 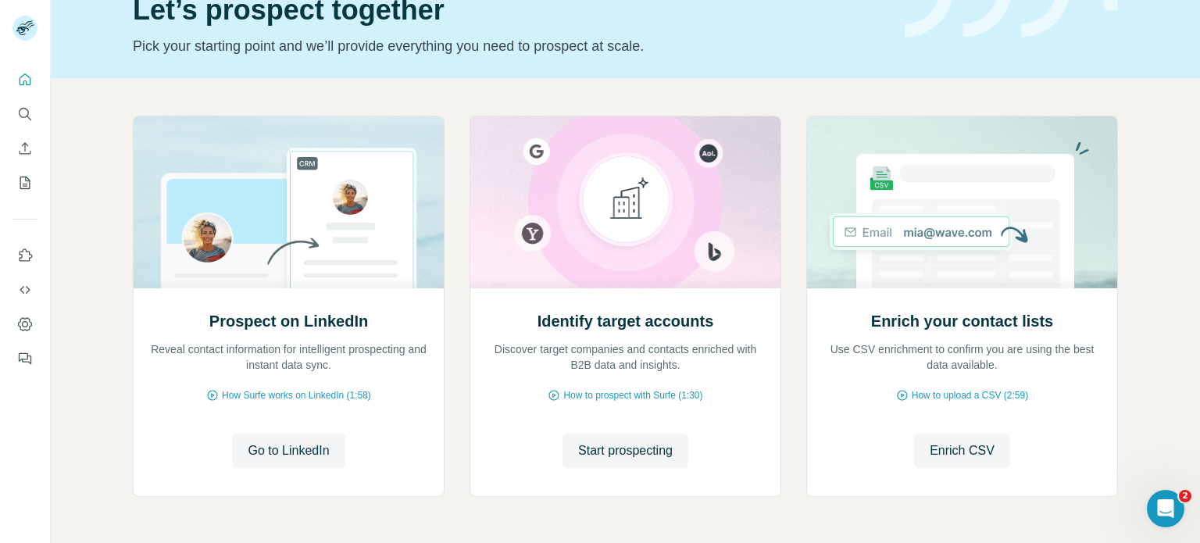 I want to click on button: Start prospecting, so click(x=625, y=451).